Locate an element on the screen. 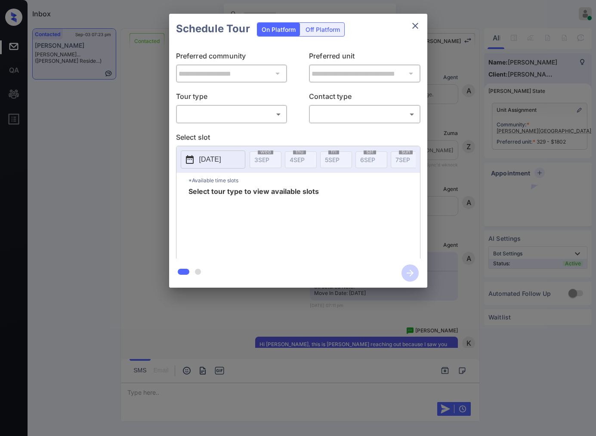 The width and height of the screenshot is (596, 436). div: Off Platform is located at coordinates (323, 29).